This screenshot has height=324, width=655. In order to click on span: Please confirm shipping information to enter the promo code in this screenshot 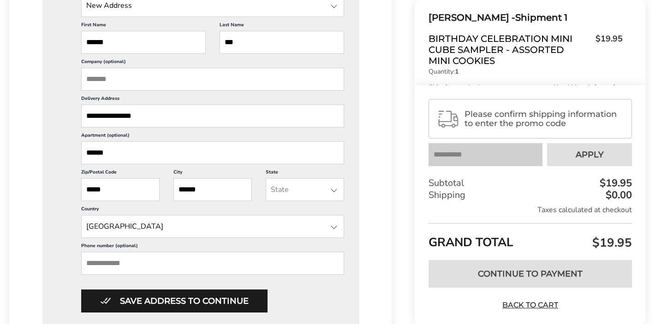, I will do `click(543, 119)`.